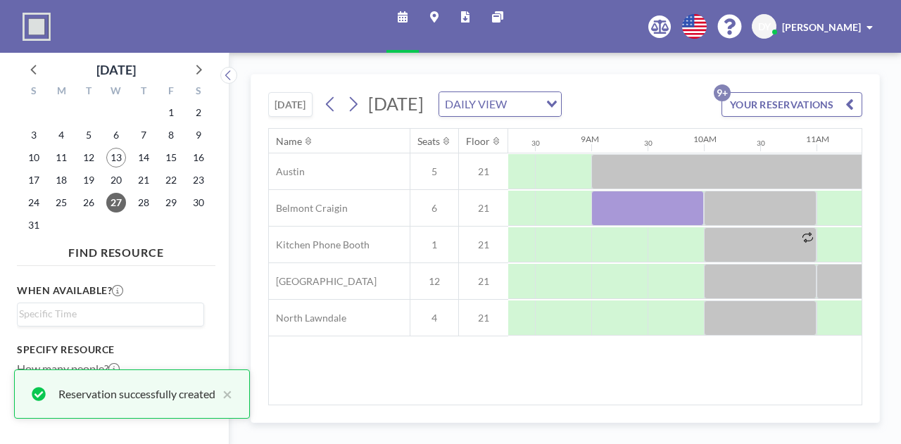 This screenshot has width=901, height=444. What do you see at coordinates (817, 139) in the screenshot?
I see `div: 11AM` at bounding box center [817, 139].